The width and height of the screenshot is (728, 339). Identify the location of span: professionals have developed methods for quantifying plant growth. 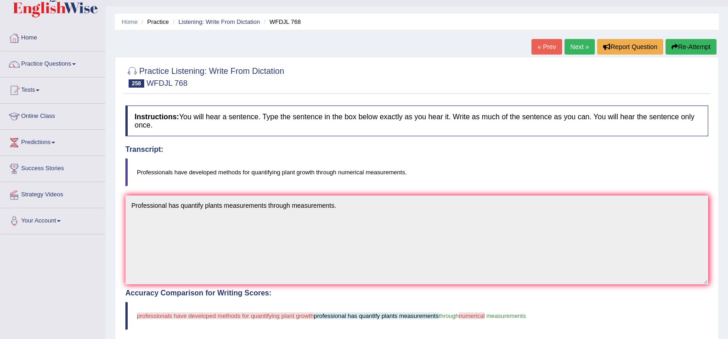
(225, 316).